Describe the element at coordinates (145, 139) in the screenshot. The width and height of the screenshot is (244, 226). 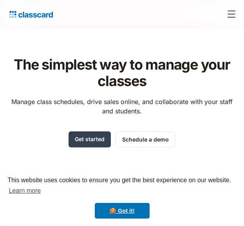
I see `a: Schedule a demo` at that location.